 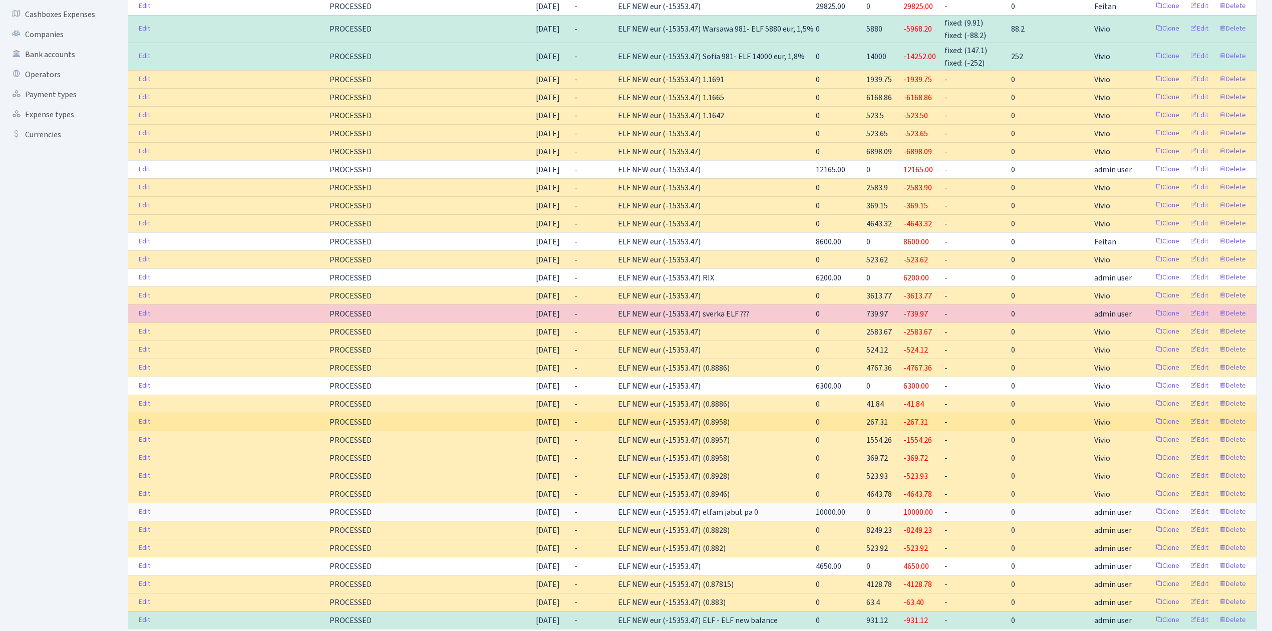 I want to click on span: -6898.09, so click(x=917, y=152).